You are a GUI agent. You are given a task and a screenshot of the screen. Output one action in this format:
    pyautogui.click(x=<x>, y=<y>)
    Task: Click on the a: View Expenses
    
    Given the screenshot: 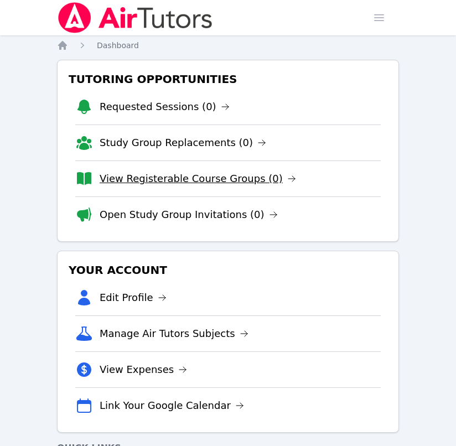 What is the action you would take?
    pyautogui.click(x=143, y=370)
    